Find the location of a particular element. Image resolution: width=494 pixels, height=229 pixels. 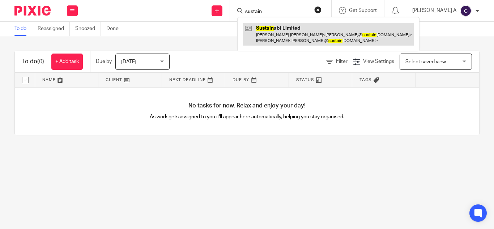

a: Done is located at coordinates (115, 29).